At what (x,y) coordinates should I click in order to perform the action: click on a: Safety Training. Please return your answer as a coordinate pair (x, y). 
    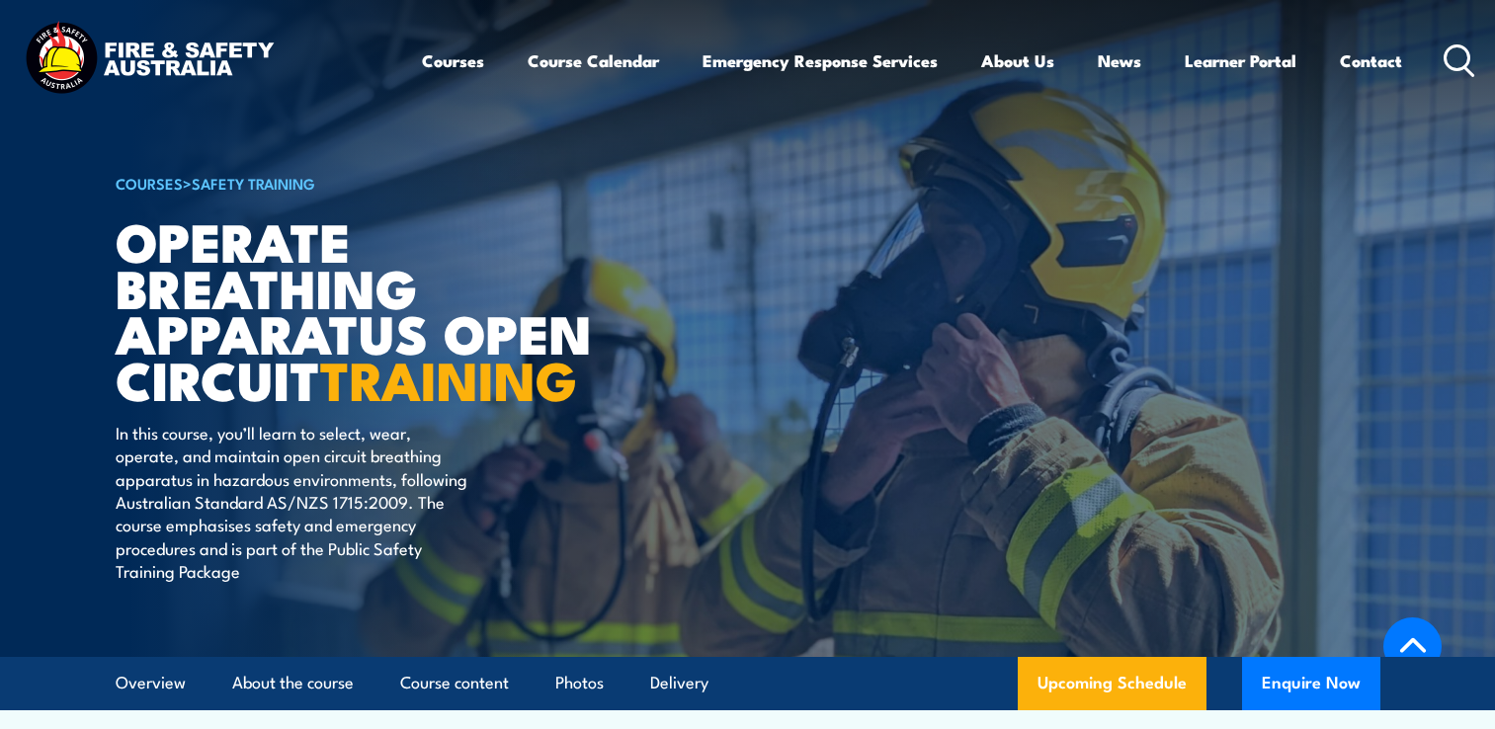
    Looking at the image, I should click on (253, 183).